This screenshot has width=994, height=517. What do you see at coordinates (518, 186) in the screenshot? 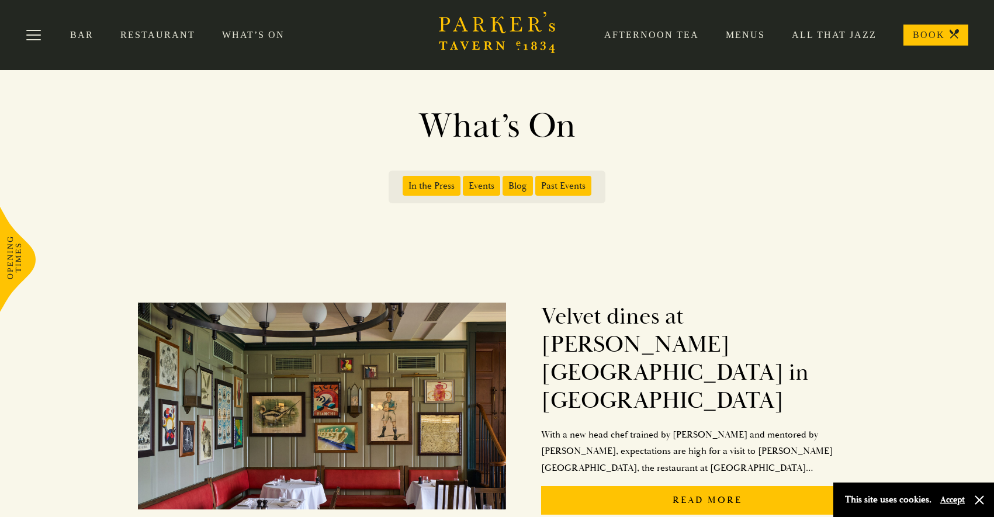
I see `span: Blog` at bounding box center [518, 186].